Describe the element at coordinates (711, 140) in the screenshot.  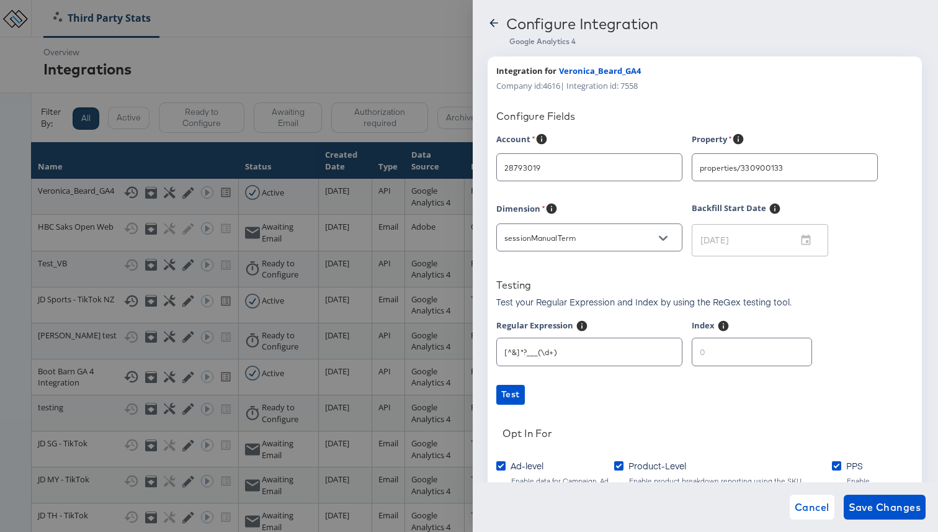
I see `label: Property` at that location.